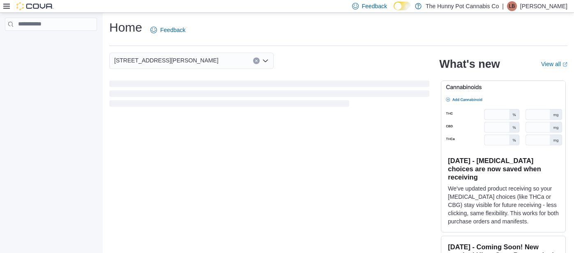  Describe the element at coordinates (168, 30) in the screenshot. I see `a: Feedback` at that location.